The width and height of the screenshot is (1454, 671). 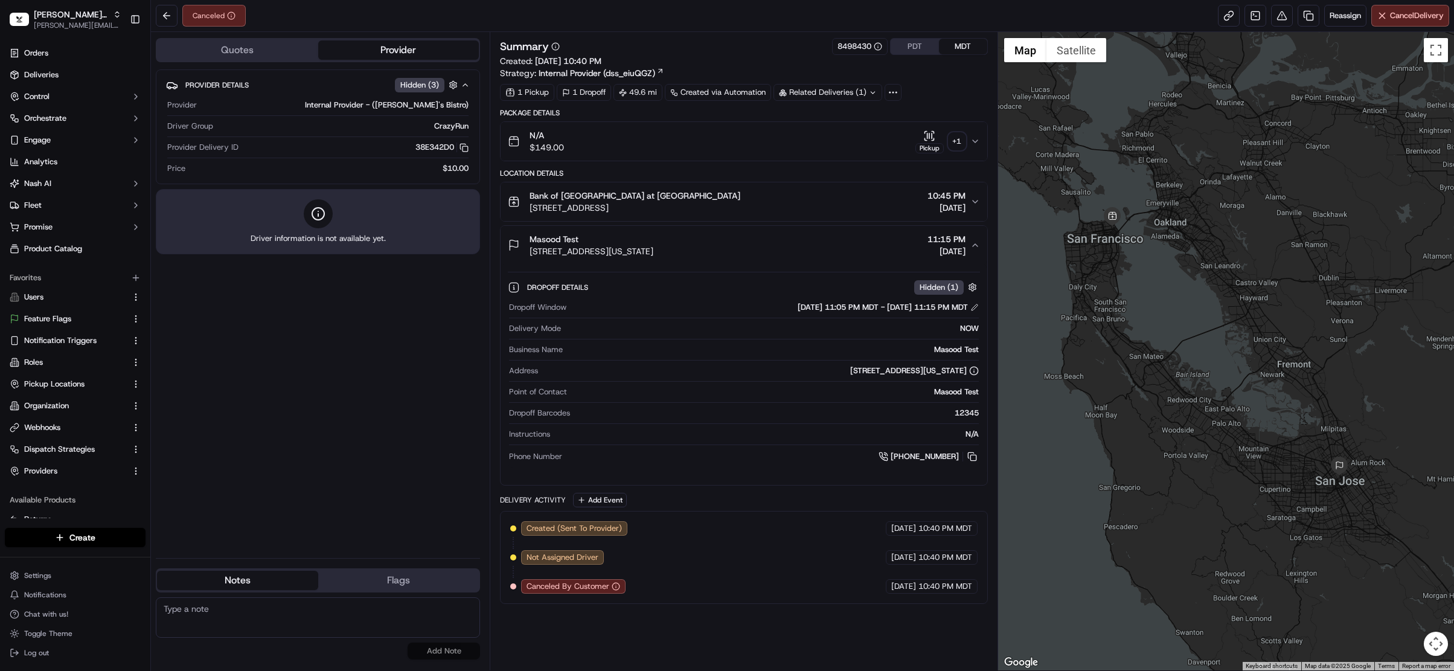 I want to click on button: Toggle fullscreen view, so click(x=1436, y=50).